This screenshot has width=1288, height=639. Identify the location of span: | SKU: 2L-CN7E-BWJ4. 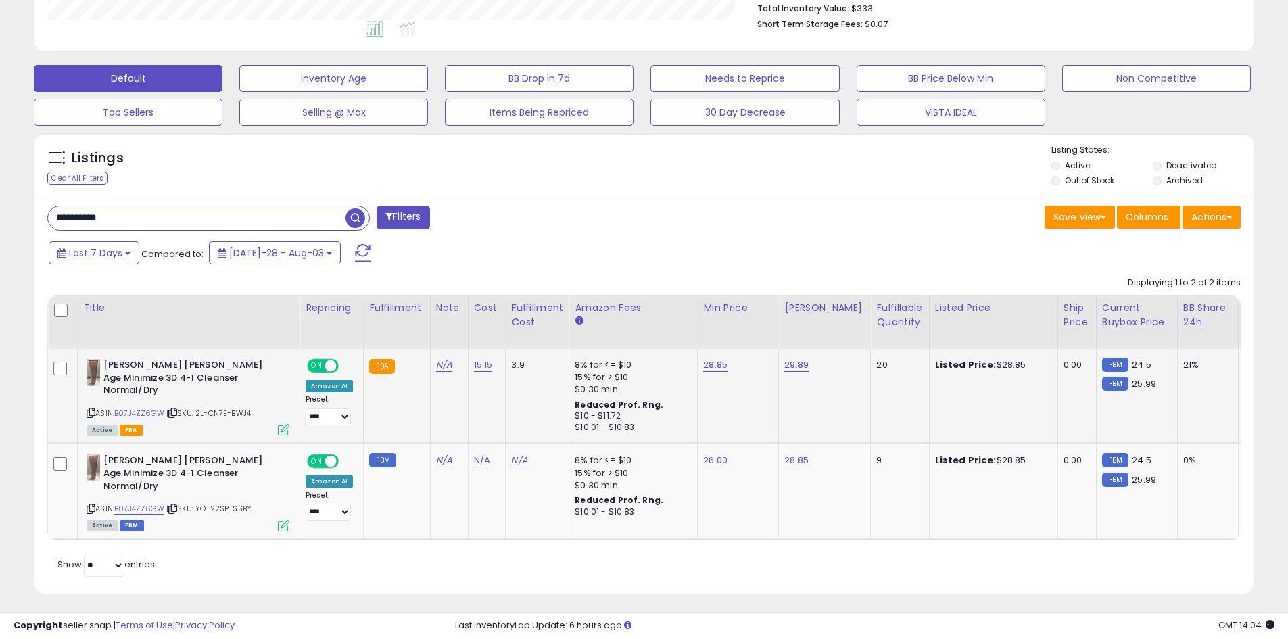
(208, 413).